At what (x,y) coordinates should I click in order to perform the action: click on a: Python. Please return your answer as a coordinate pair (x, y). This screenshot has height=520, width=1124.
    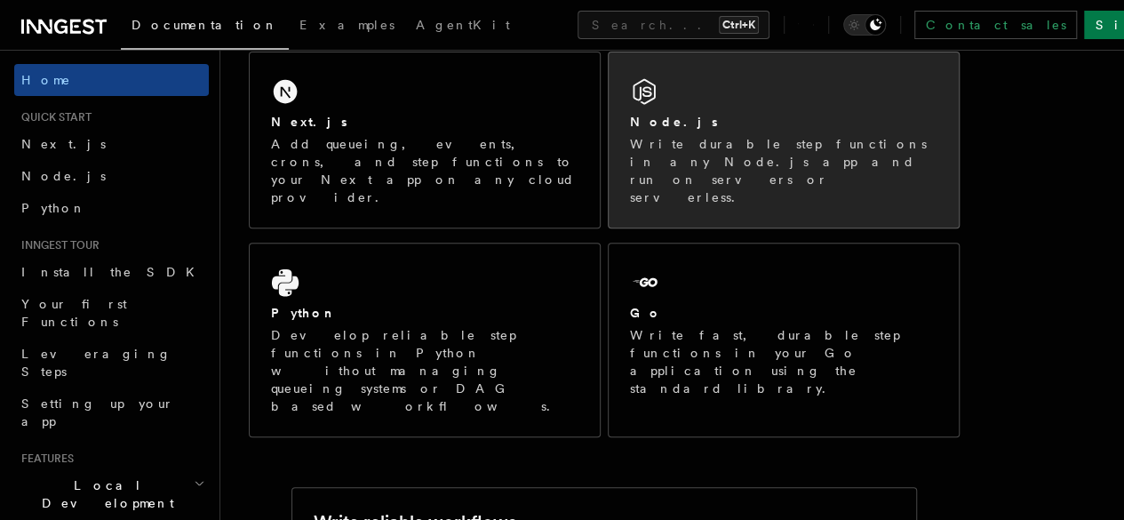
    Looking at the image, I should click on (111, 208).